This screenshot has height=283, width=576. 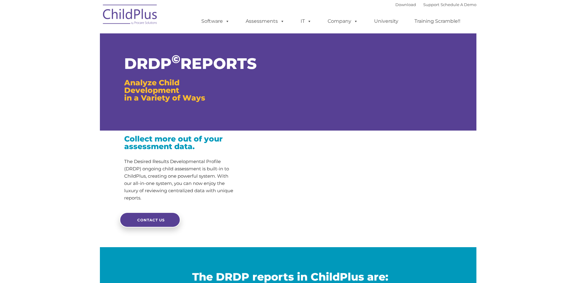 I want to click on a: Assessments, so click(x=265, y=21).